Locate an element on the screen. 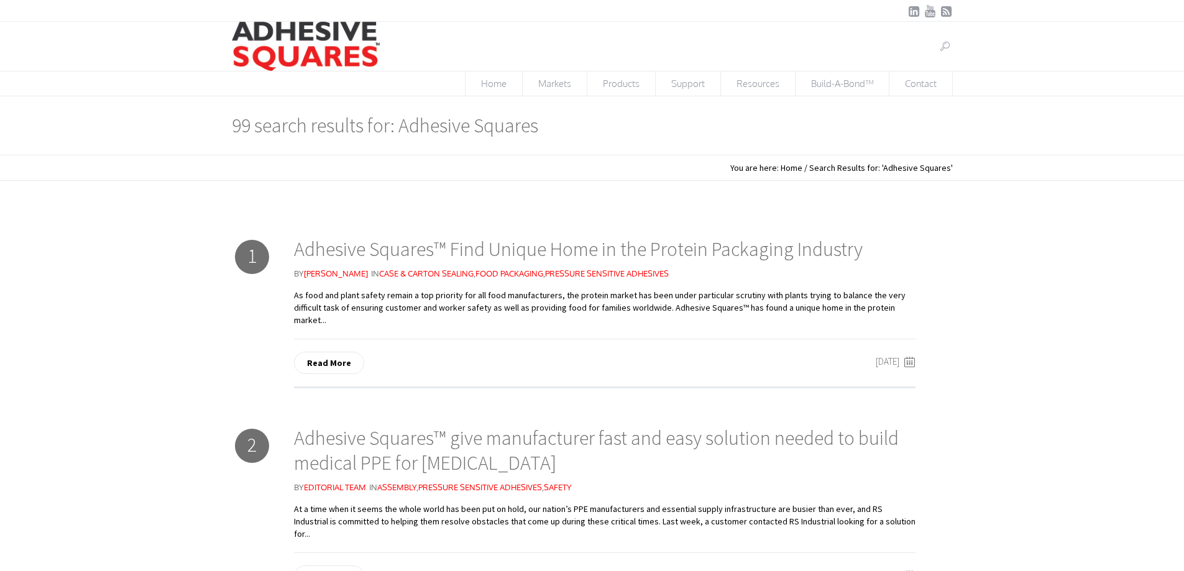 The width and height of the screenshot is (1184, 571). span: Build-A-Bond™ is located at coordinates (842, 83).